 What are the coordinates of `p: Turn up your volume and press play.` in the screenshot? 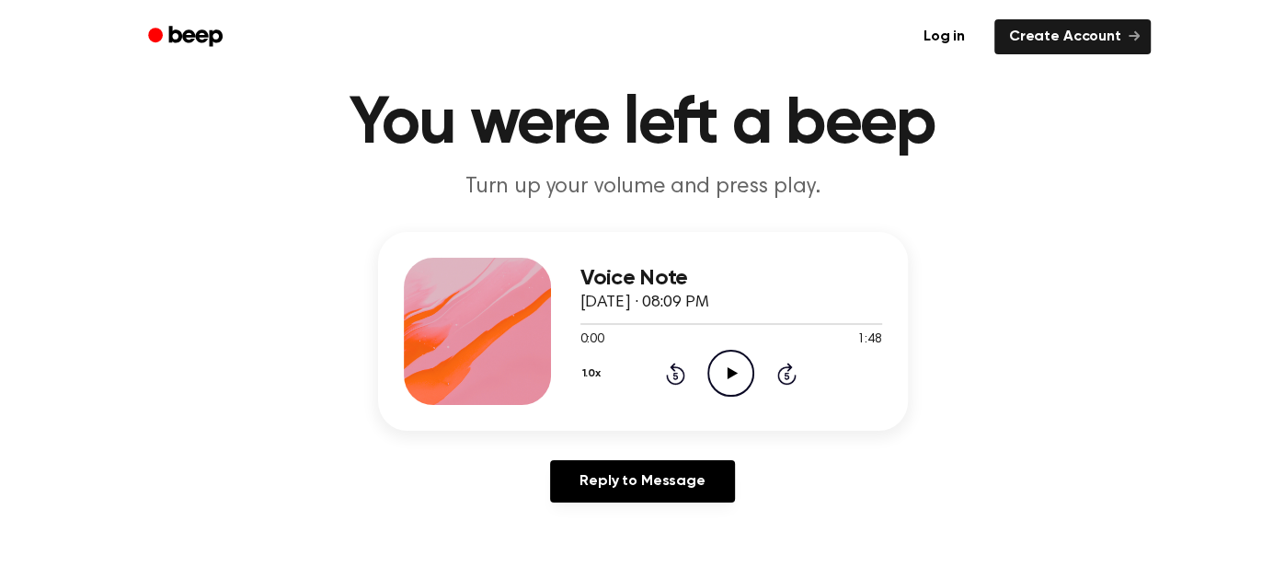 It's located at (643, 187).